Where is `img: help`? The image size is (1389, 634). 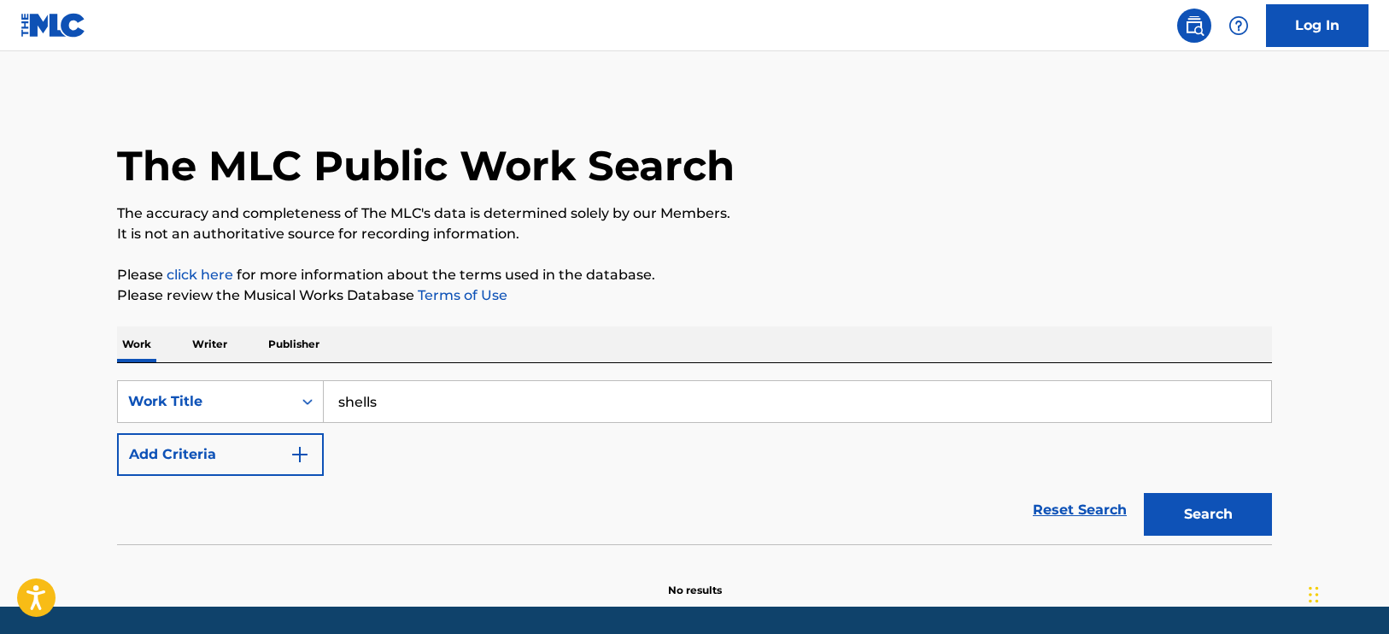 img: help is located at coordinates (1239, 26).